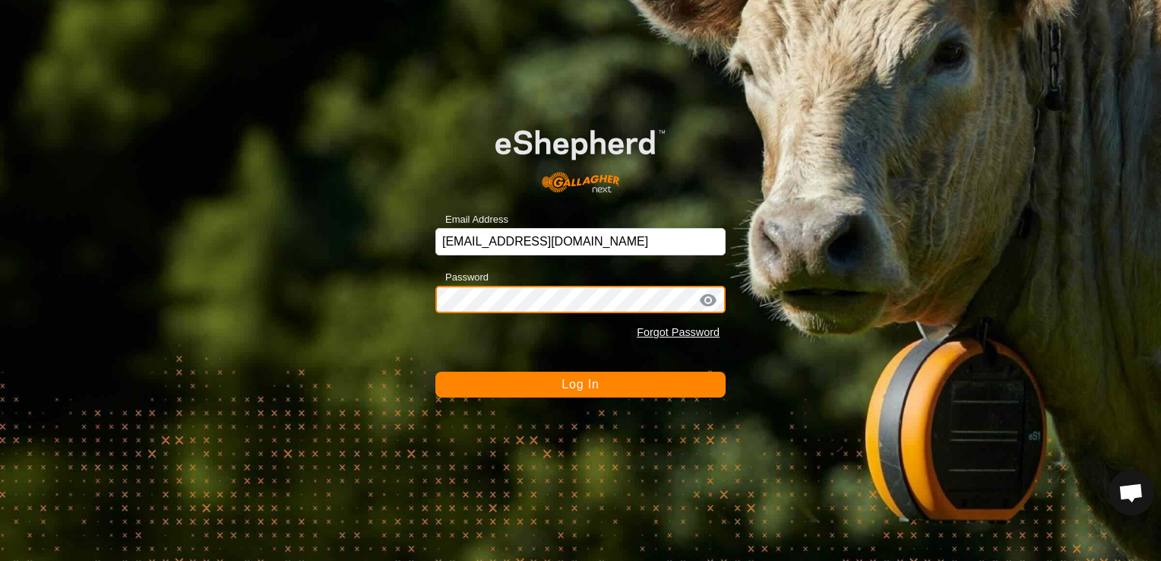 This screenshot has width=1161, height=561. I want to click on img: E-shepherd Logo, so click(581, 155).